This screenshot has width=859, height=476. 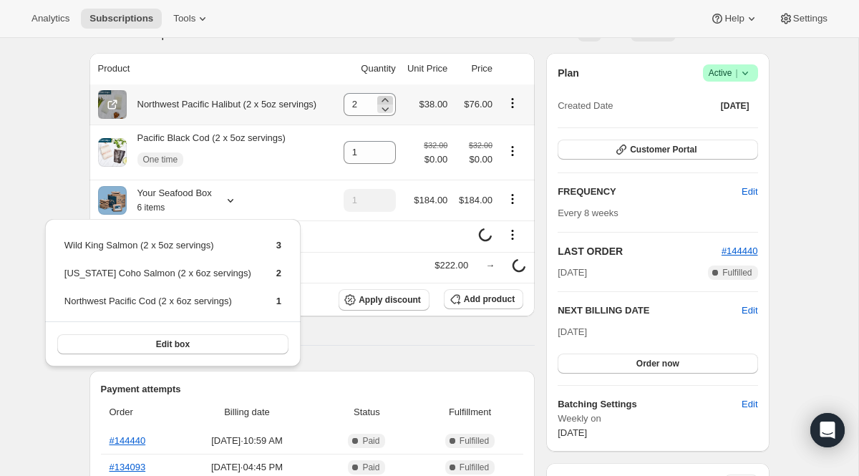 What do you see at coordinates (649, 192) in the screenshot?
I see `h2: FREQUENCY` at bounding box center [649, 192].